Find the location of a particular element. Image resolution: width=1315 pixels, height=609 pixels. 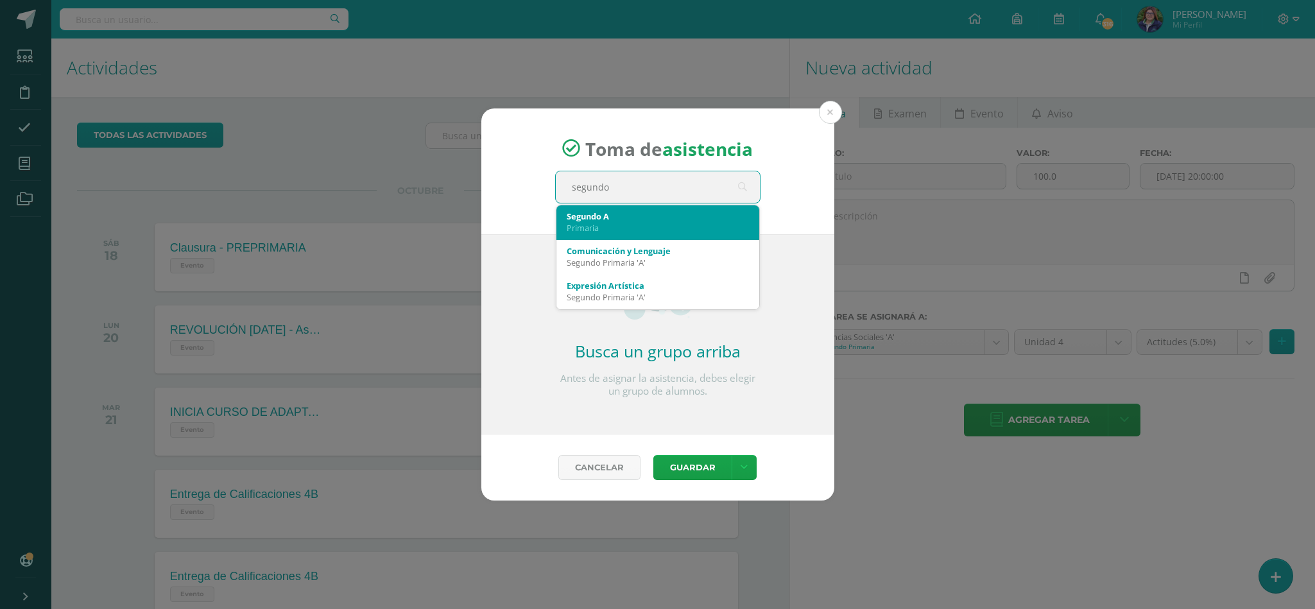

div: Expresión Artística is located at coordinates (658, 286).